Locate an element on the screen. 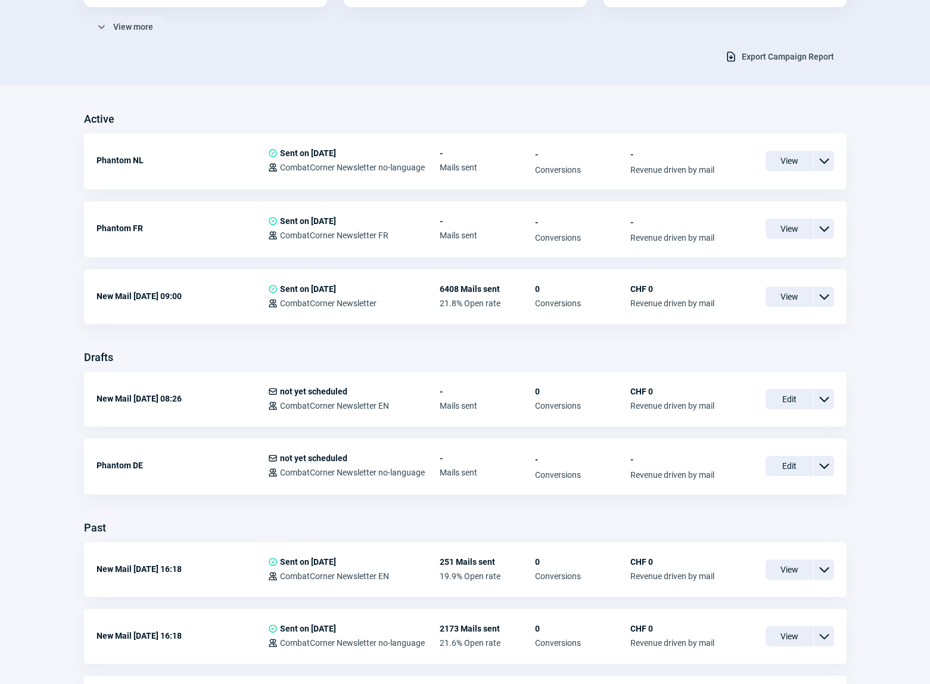 The height and width of the screenshot is (684, 930). h3: Past is located at coordinates (95, 528).